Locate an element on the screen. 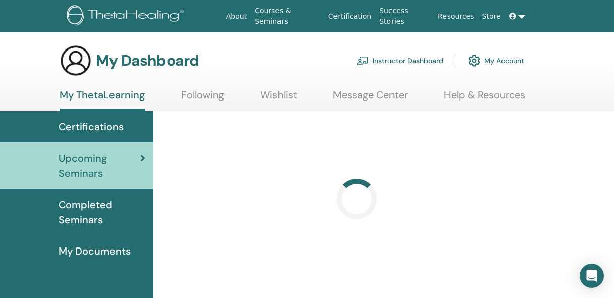  a: Store is located at coordinates (491, 16).